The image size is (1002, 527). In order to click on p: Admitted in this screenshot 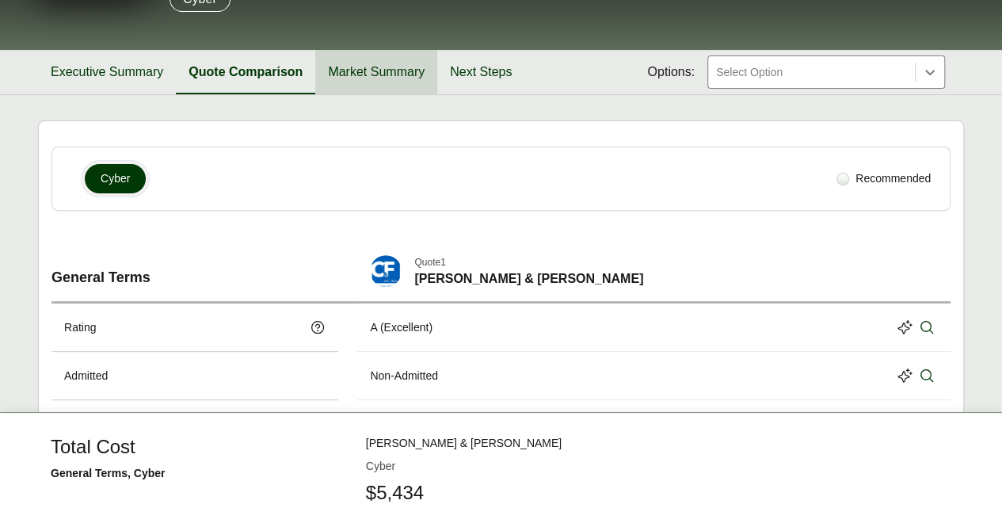, I will do `click(86, 375)`.